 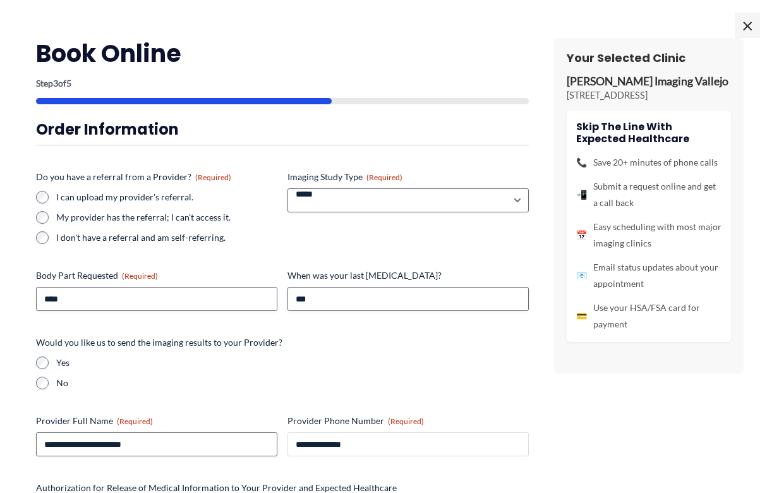 What do you see at coordinates (167, 217) in the screenshot?
I see `label: My provider has the referral; I can't access it.` at bounding box center [167, 217].